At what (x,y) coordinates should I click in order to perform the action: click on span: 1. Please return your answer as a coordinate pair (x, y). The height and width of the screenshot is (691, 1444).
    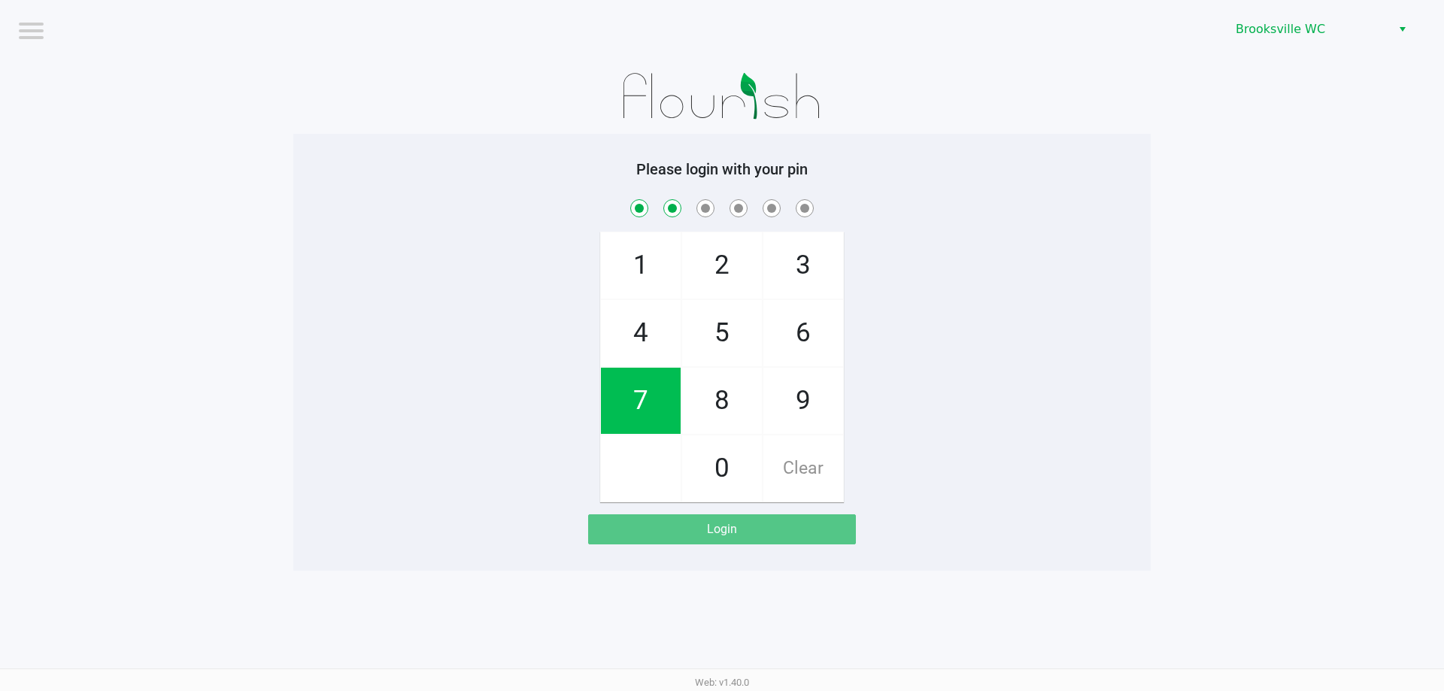
    Looking at the image, I should click on (641, 265).